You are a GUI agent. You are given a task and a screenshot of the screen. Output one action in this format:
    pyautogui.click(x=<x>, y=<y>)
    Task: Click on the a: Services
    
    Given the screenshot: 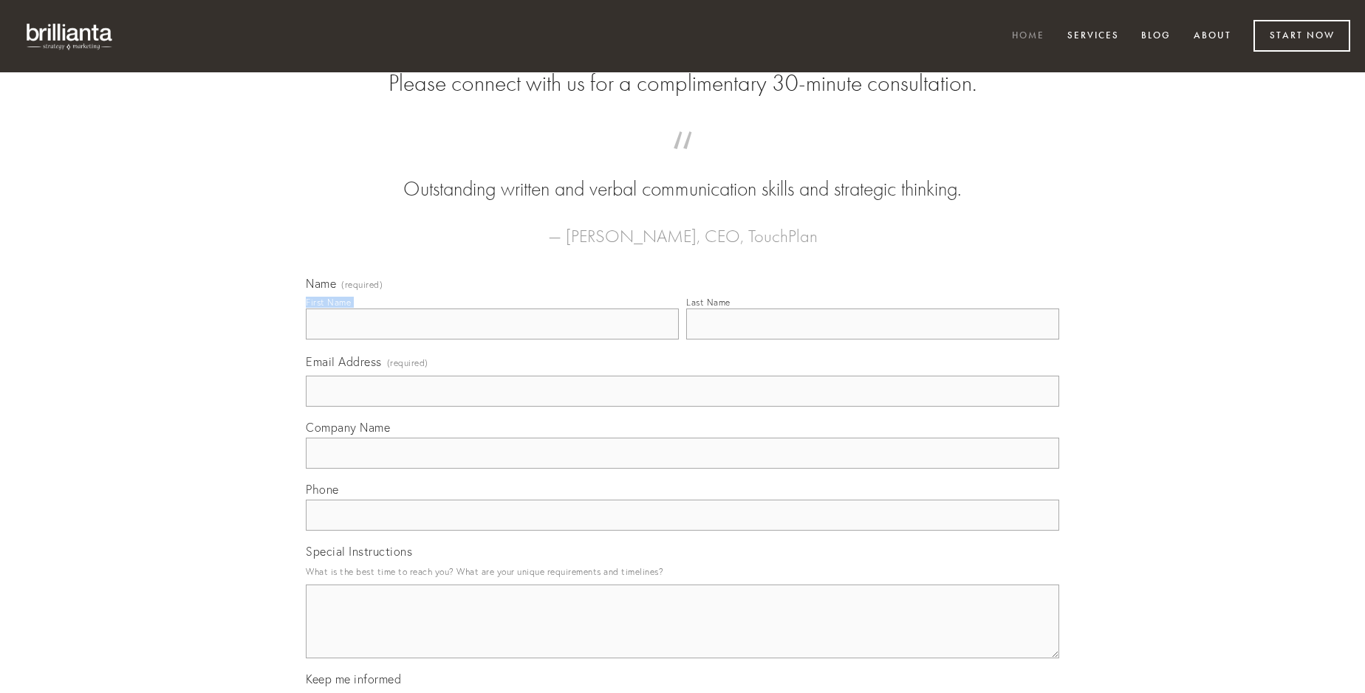 What is the action you would take?
    pyautogui.click(x=1093, y=36)
    